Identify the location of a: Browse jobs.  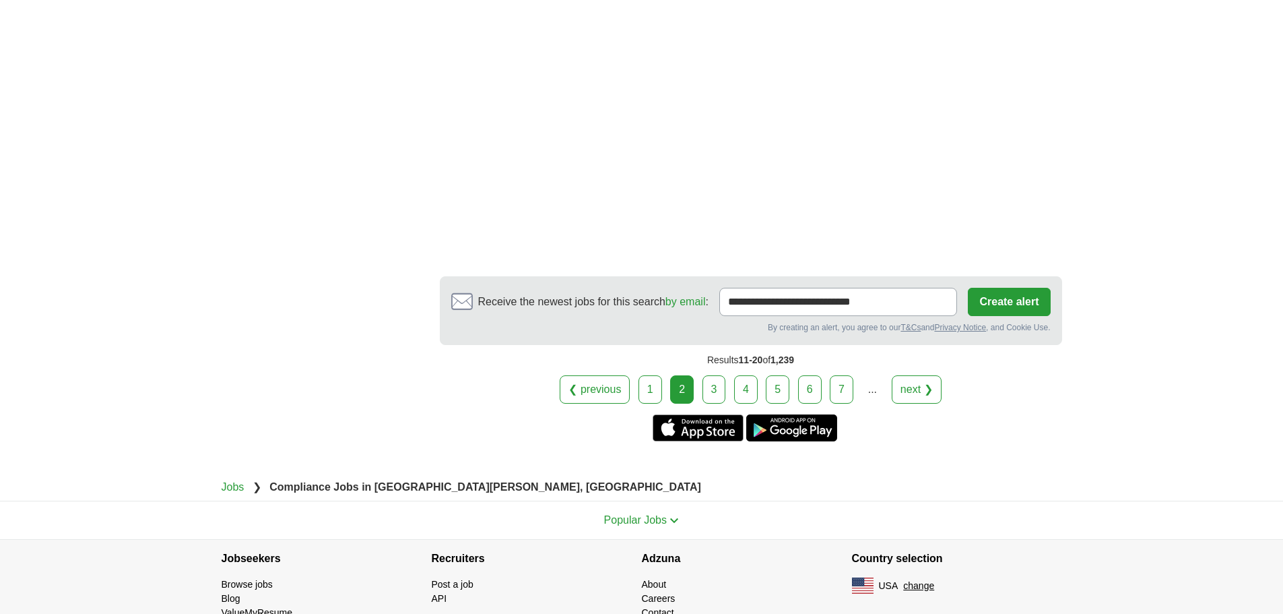
(247, 584).